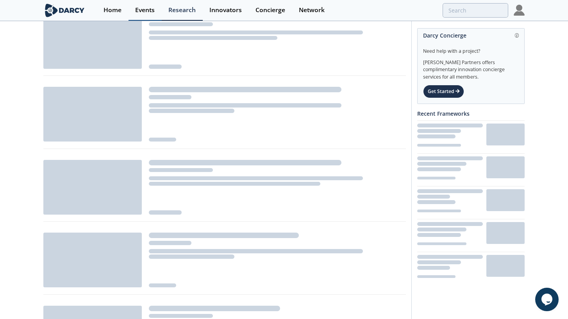  What do you see at coordinates (64, 10) in the screenshot?
I see `img: logo-wide.svg` at bounding box center [64, 10].